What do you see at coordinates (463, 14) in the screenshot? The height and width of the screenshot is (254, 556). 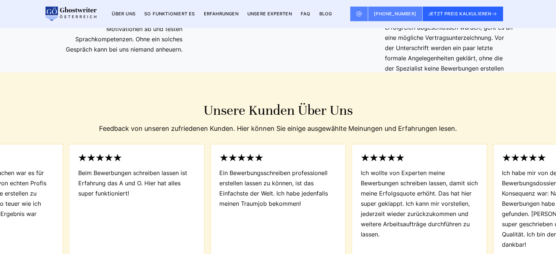 I see `button: JETZT PREIS KALKULIEREN` at bounding box center [463, 14].